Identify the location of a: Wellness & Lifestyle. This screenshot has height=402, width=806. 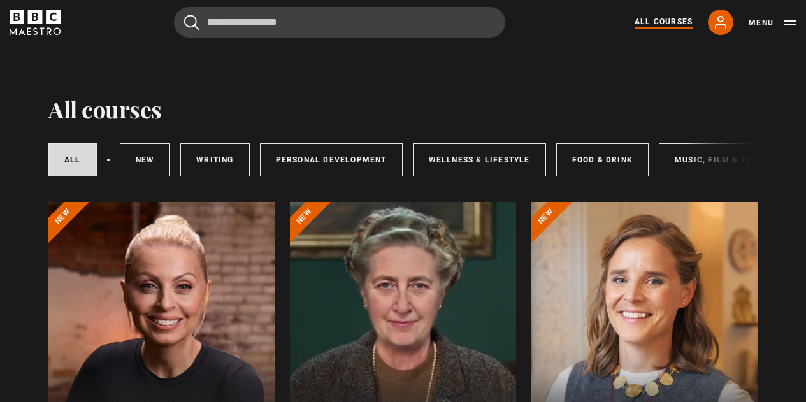
(479, 160).